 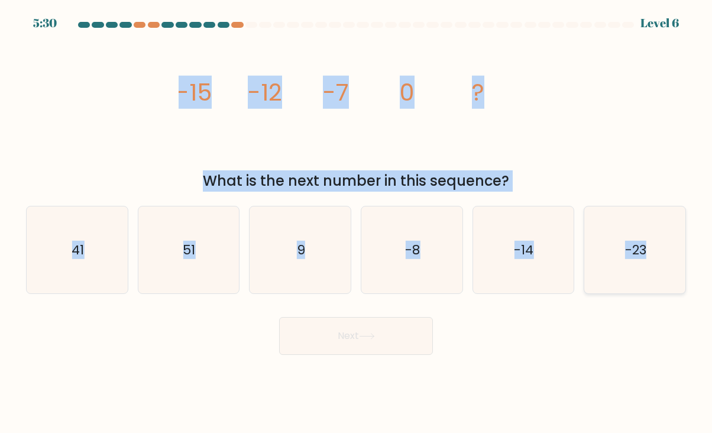 I want to click on div: Level 6, so click(x=659, y=23).